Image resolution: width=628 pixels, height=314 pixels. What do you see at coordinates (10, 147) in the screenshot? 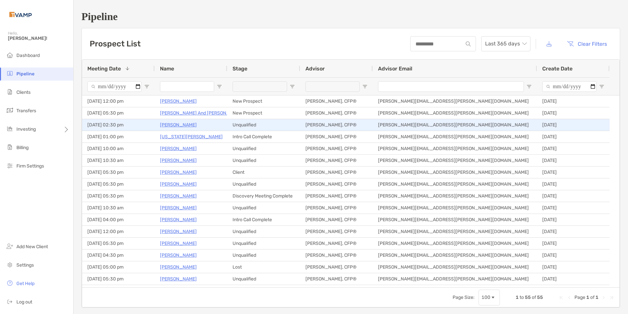
I see `img: billing icon` at bounding box center [10, 147].